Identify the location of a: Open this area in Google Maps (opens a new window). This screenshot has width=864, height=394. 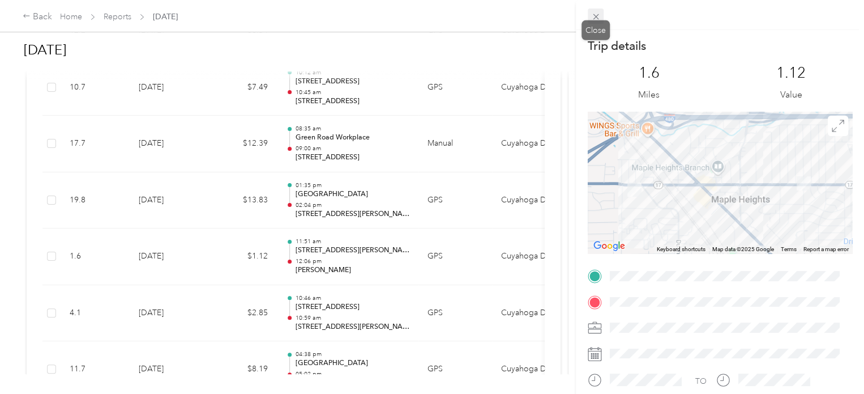
(609, 246).